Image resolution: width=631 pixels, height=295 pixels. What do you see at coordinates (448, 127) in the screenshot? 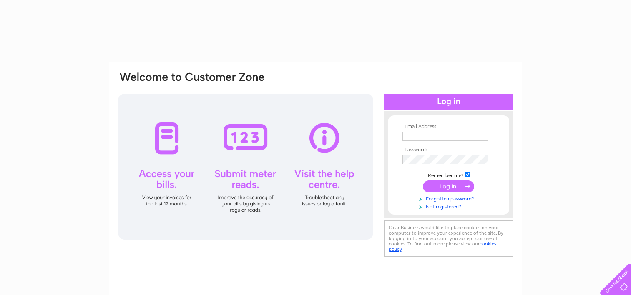
I see `th: Email Address:` at bounding box center [448, 127].